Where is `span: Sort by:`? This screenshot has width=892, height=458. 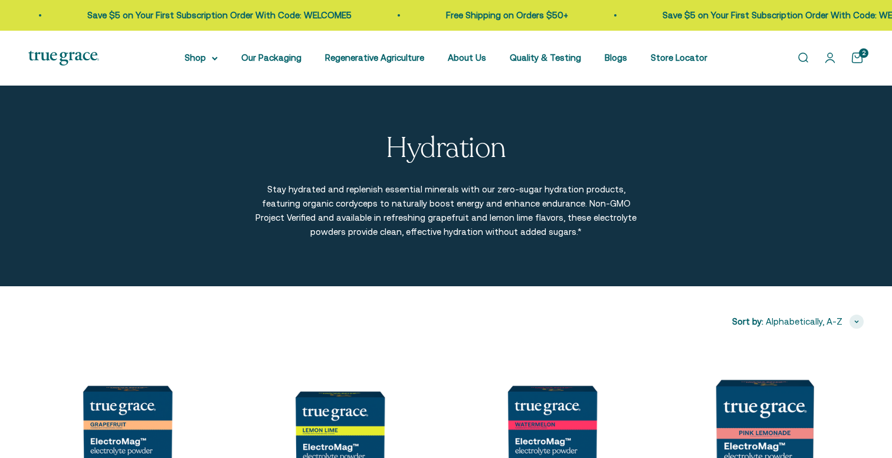 span: Sort by: is located at coordinates (747, 321).